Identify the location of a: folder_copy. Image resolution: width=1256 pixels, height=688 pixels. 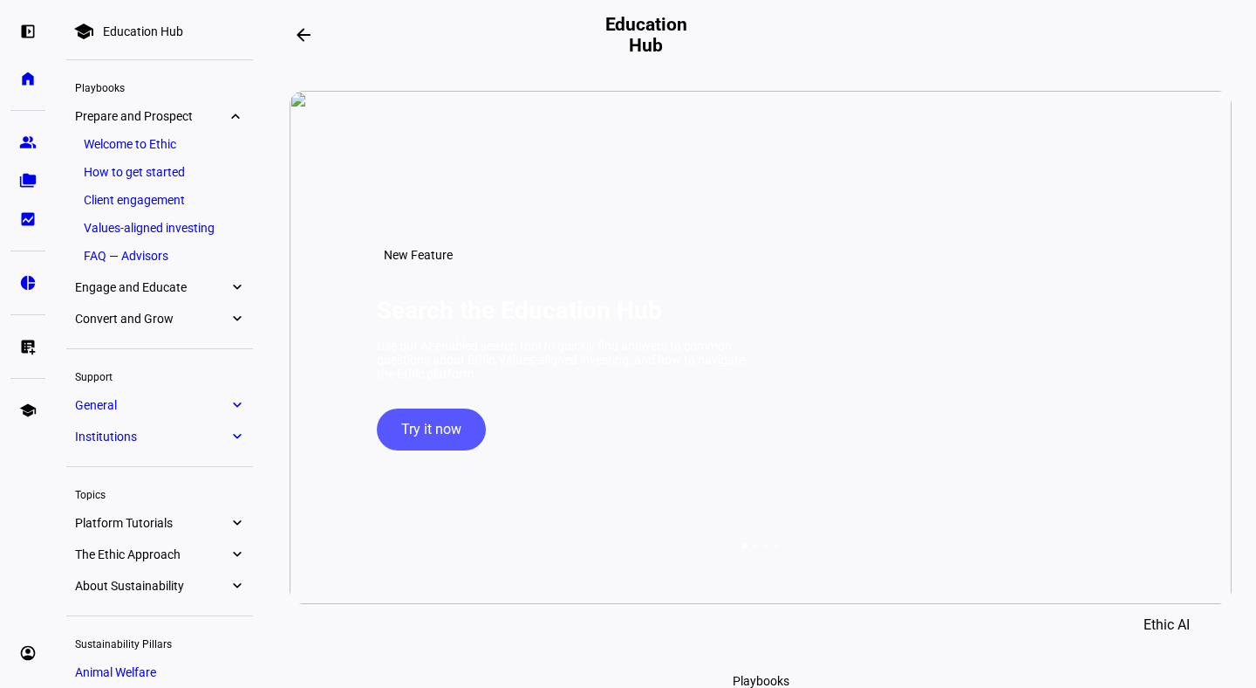
(28, 181).